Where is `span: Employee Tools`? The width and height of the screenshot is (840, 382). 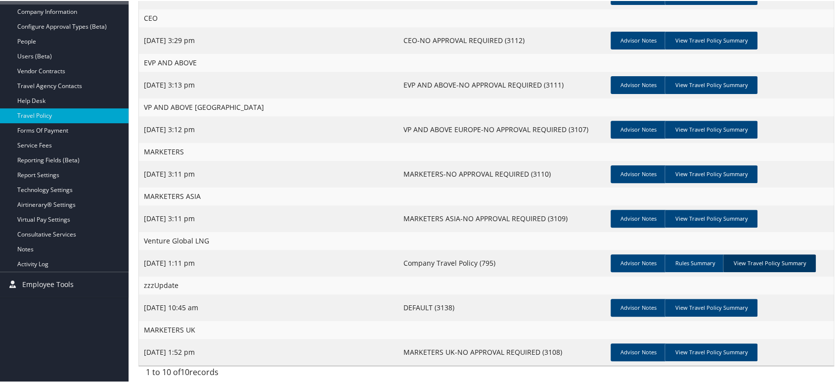
span: Employee Tools is located at coordinates (48, 283).